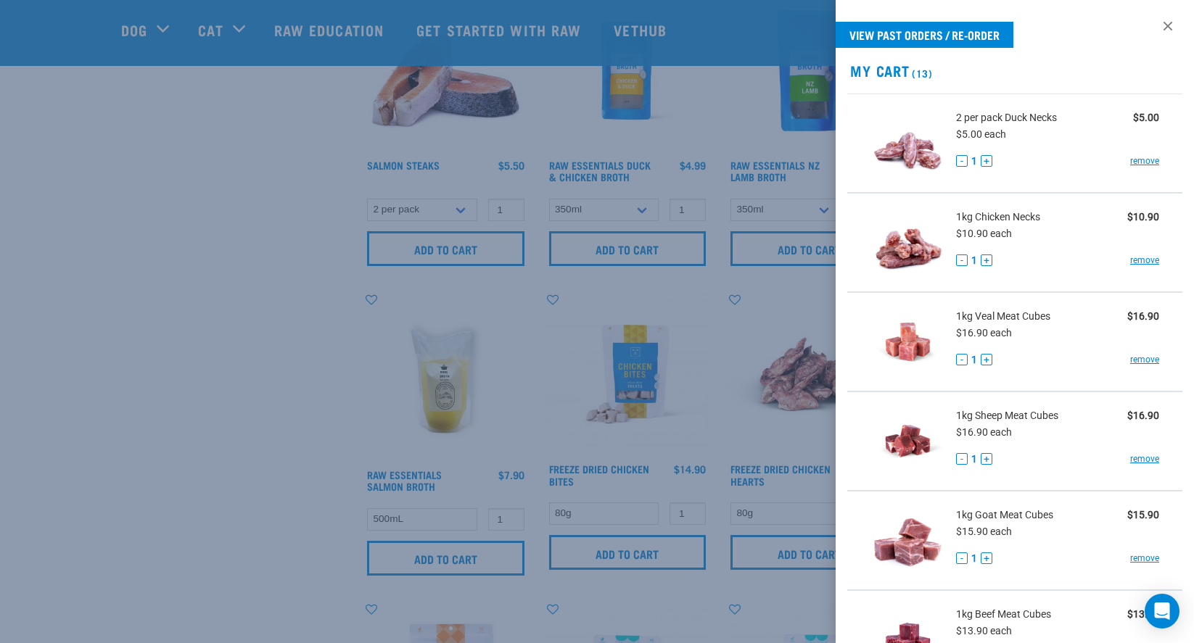 This screenshot has height=643, width=1194. Describe the element at coordinates (1005, 515) in the screenshot. I see `span: 1kg Goat Meat Cubes` at that location.